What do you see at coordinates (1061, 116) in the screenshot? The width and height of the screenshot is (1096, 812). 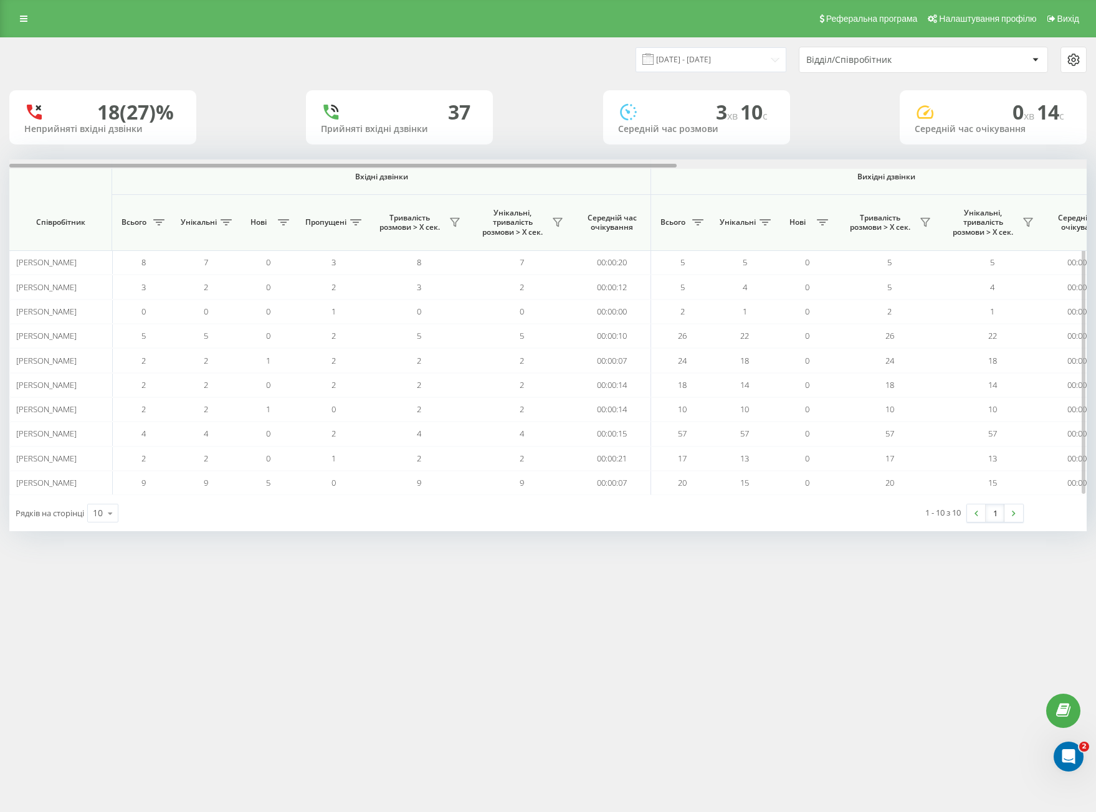 I see `span: c` at bounding box center [1061, 116].